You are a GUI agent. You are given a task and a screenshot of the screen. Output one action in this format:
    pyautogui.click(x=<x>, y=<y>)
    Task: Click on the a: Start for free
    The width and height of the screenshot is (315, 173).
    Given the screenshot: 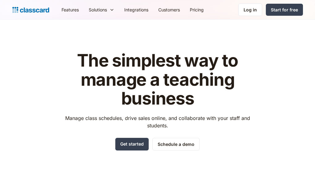 What is the action you would take?
    pyautogui.click(x=284, y=10)
    